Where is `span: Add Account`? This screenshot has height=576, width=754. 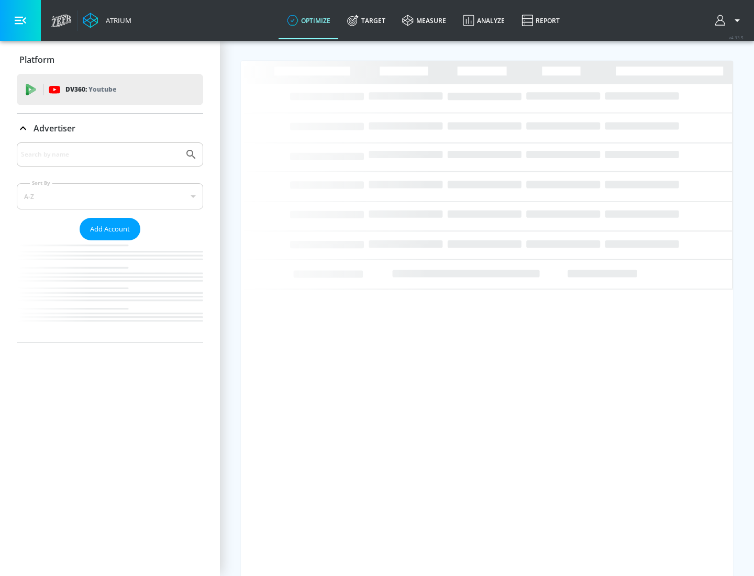 span: Add Account is located at coordinates (110, 229).